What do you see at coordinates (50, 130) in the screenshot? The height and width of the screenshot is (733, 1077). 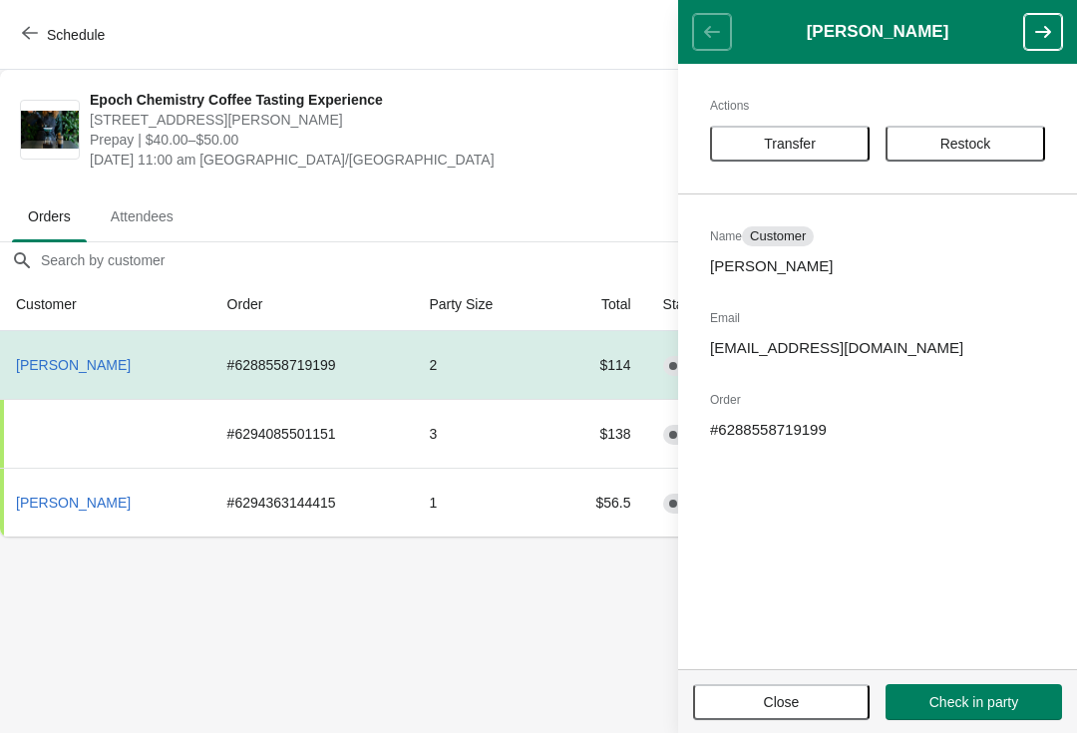 I see `img: Epoch Chemistry Coffee Tasting Experience` at bounding box center [50, 130].